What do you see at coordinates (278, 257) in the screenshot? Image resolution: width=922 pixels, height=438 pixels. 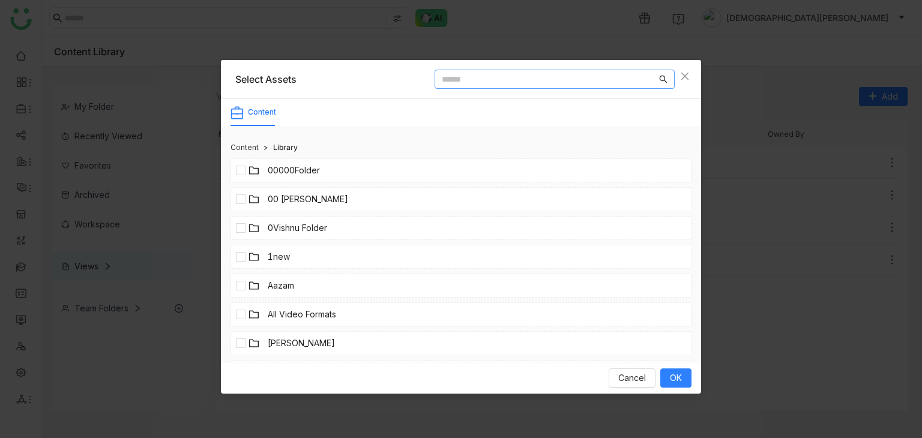 I see `a: 1new` at bounding box center [278, 257].